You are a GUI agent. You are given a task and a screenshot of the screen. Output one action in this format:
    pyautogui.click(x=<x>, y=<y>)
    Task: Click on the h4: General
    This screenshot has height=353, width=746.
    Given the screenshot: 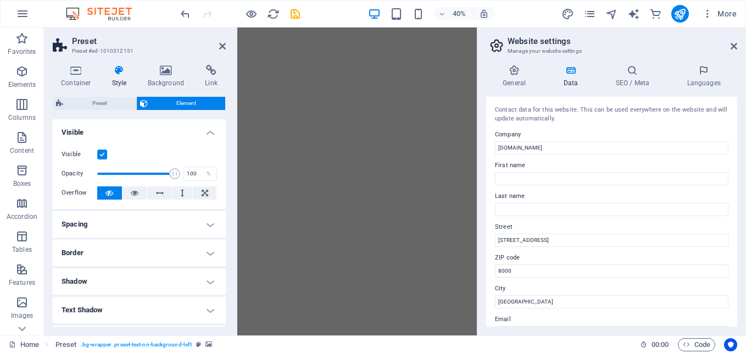 What is the action you would take?
    pyautogui.click(x=516, y=76)
    